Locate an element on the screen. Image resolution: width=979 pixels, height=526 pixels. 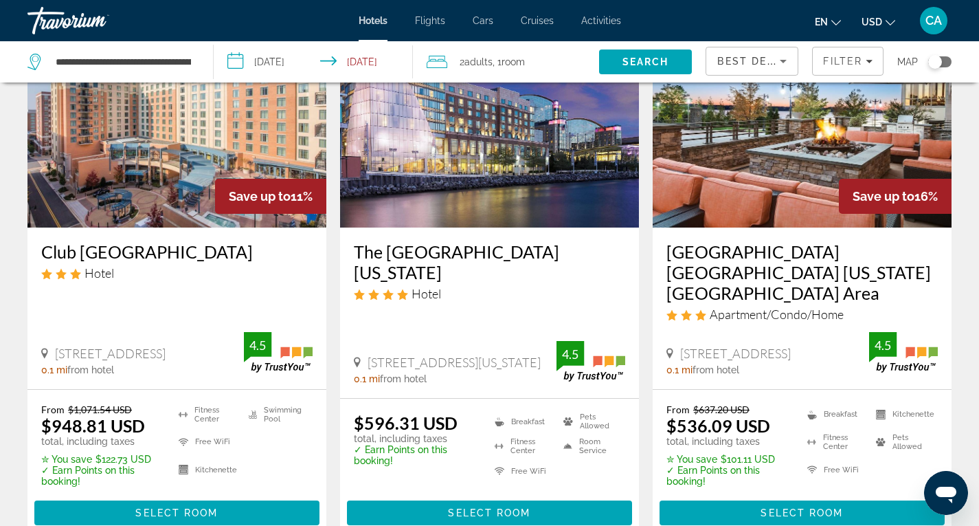
span: Hotels is located at coordinates (373, 21).